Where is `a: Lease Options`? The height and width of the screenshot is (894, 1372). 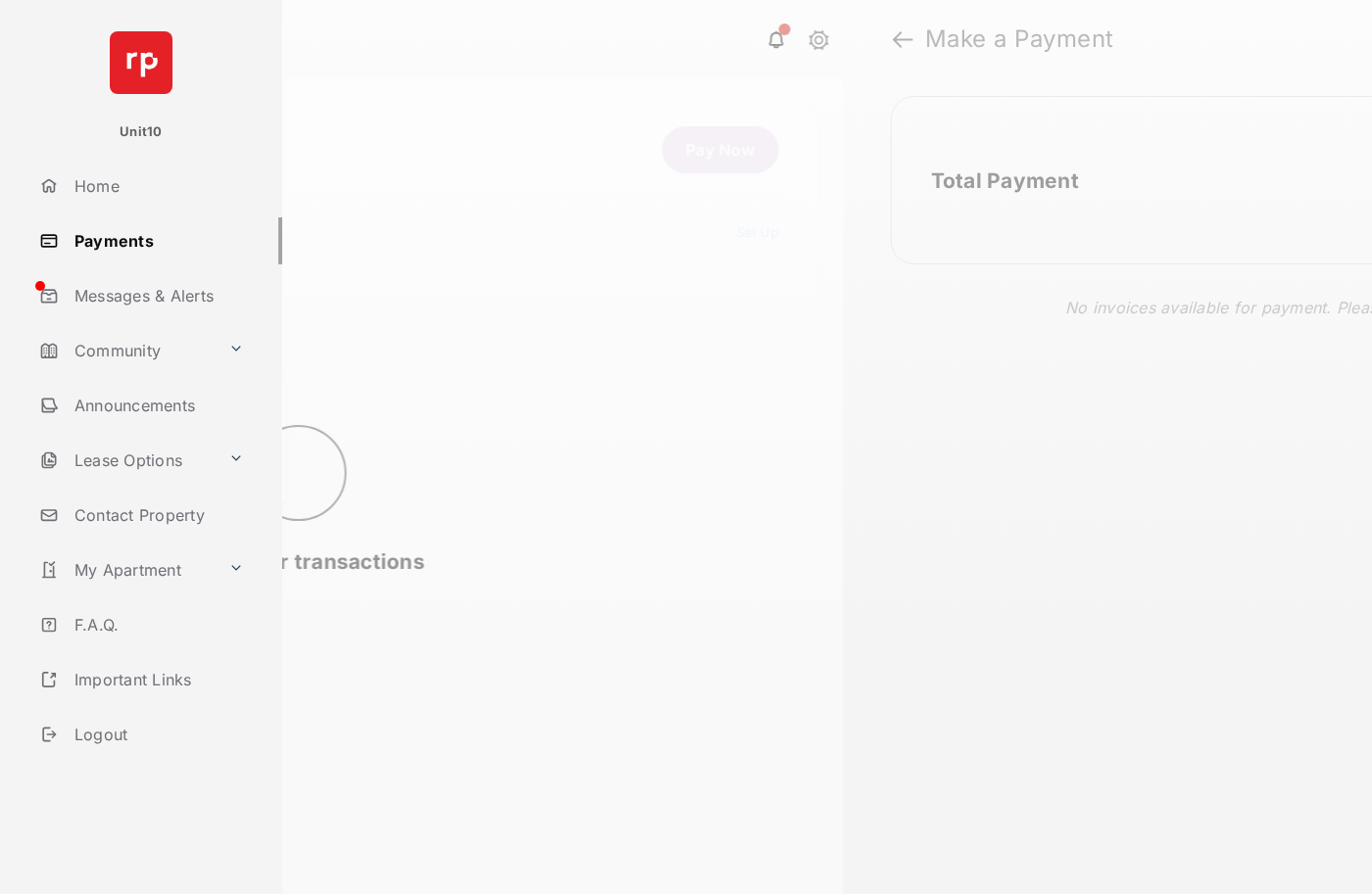 a: Lease Options is located at coordinates (126, 460).